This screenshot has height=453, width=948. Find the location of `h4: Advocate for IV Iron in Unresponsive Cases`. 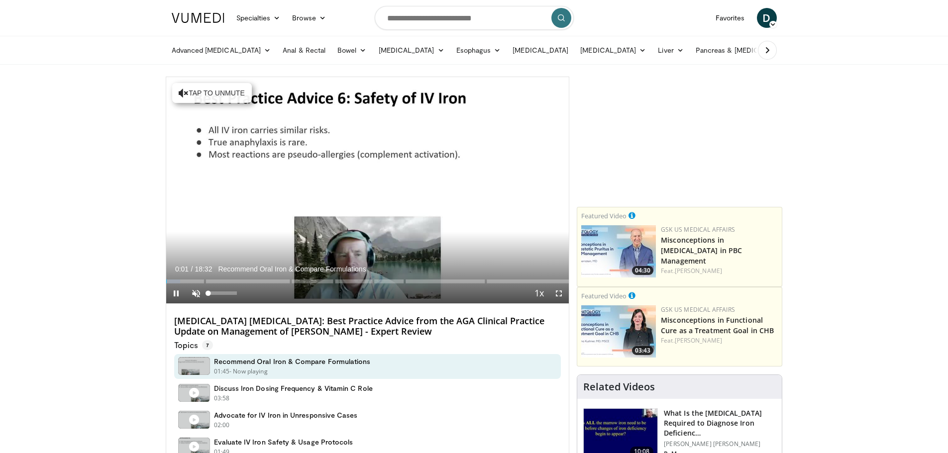

h4: Advocate for IV Iron in Unresponsive Cases is located at coordinates (286, 416).